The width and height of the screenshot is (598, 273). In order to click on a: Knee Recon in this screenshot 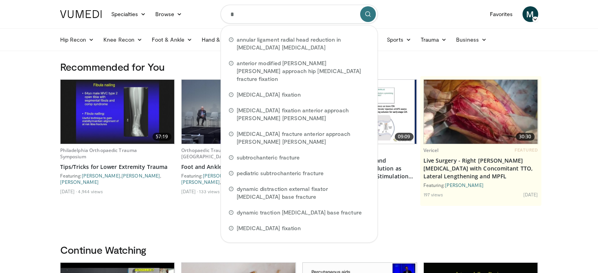, I will do `click(123, 40)`.